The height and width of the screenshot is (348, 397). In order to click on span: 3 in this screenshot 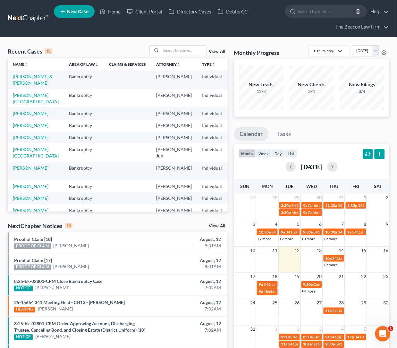, I will do `click(254, 224)`.